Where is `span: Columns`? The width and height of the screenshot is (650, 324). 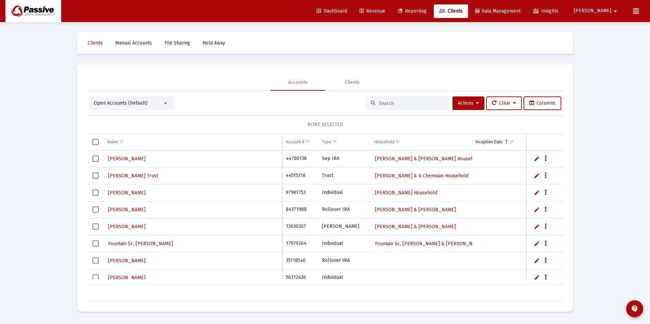 span: Columns is located at coordinates (542, 103).